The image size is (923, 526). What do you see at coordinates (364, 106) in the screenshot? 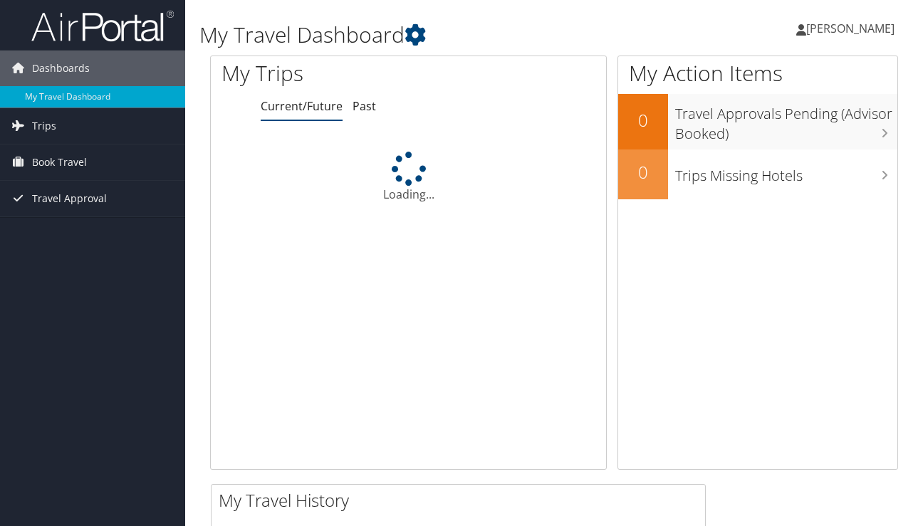
I see `a: Past` at bounding box center [364, 106].